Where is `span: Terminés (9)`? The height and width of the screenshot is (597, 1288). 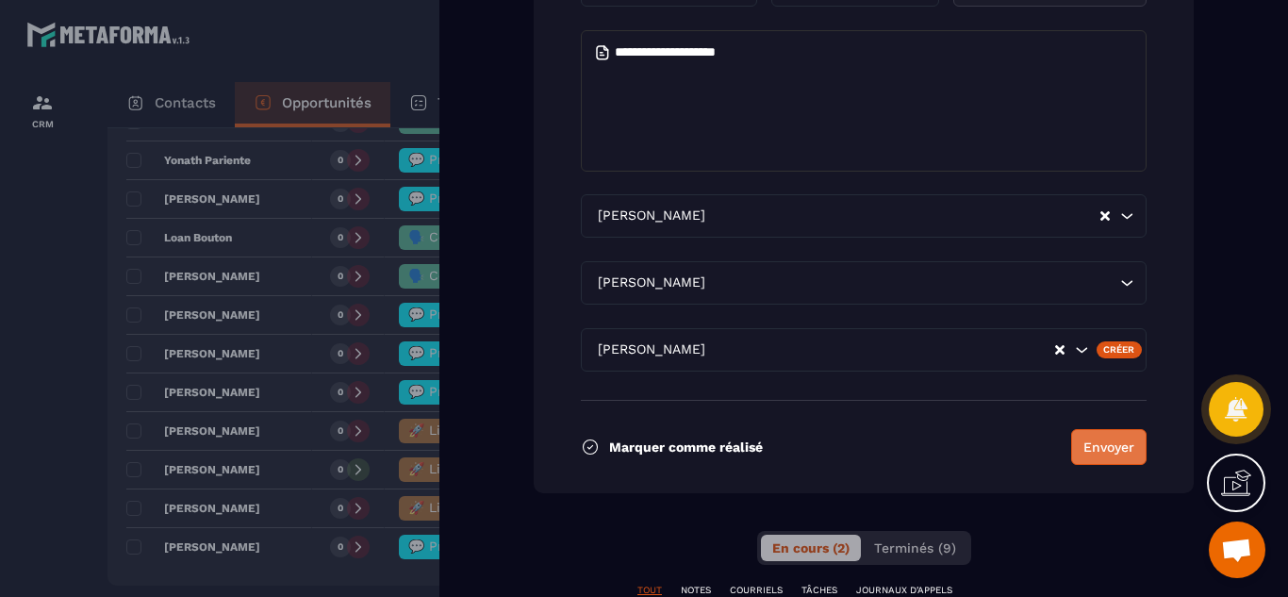
span: Terminés (9) is located at coordinates (915, 548).